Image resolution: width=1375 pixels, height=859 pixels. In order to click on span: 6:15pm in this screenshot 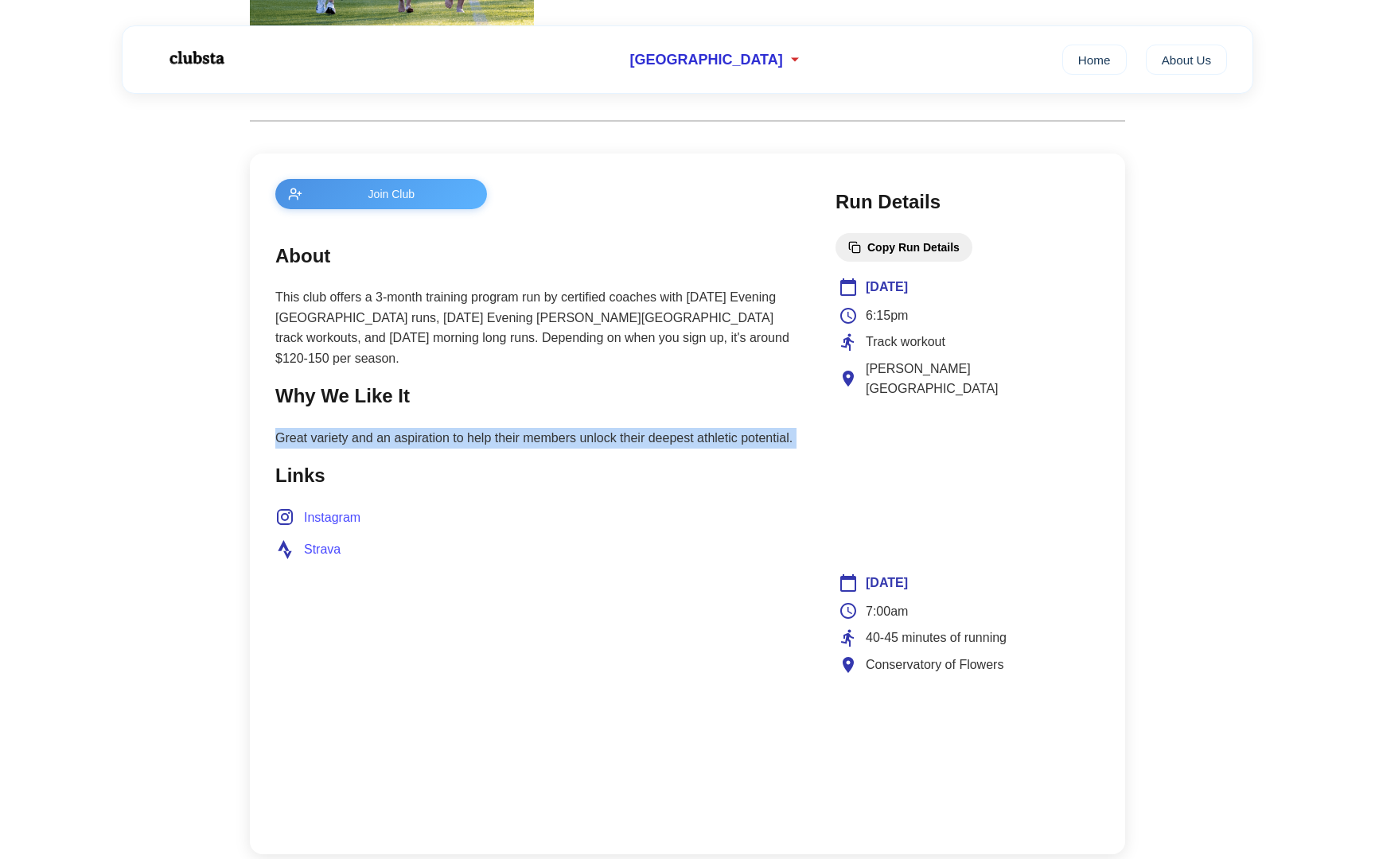, I will do `click(886, 316)`.